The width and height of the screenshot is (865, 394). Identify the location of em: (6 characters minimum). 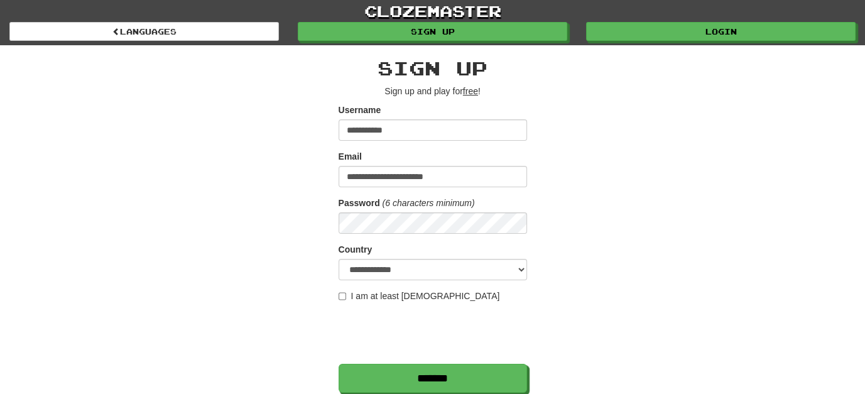
(429, 203).